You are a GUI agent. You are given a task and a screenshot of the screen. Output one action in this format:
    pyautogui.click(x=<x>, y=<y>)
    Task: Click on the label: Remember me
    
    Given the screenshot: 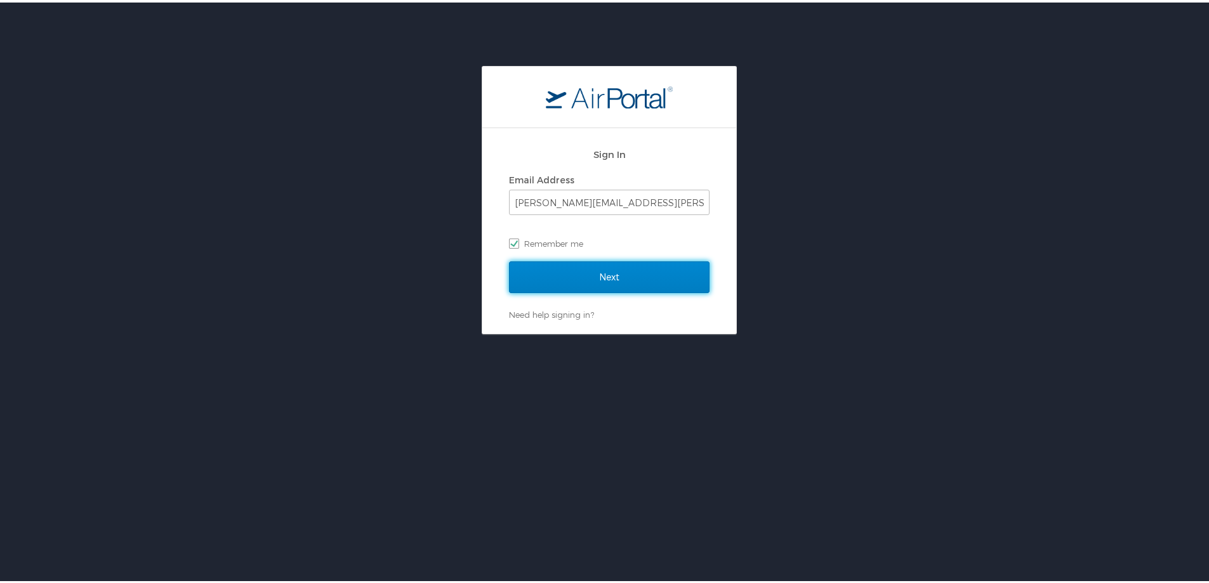 What is the action you would take?
    pyautogui.click(x=609, y=241)
    